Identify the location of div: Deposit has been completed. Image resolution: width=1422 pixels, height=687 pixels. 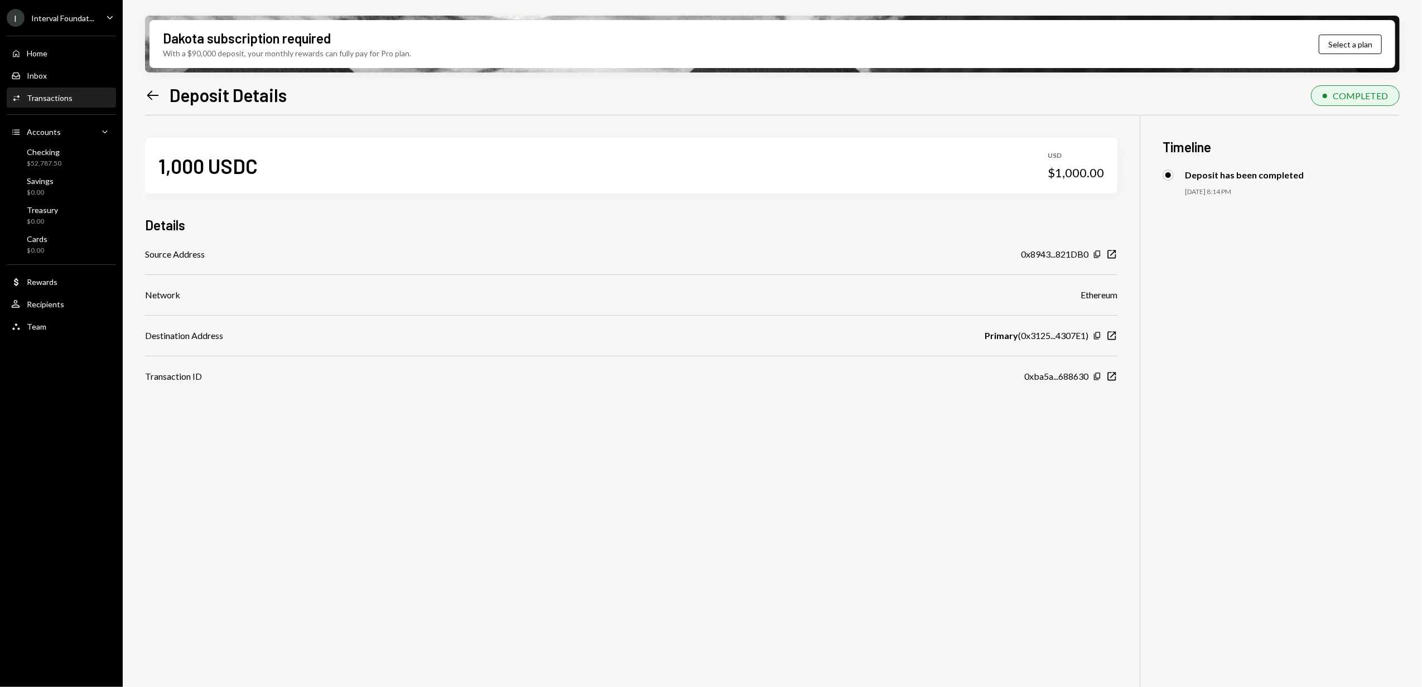
(1244, 175).